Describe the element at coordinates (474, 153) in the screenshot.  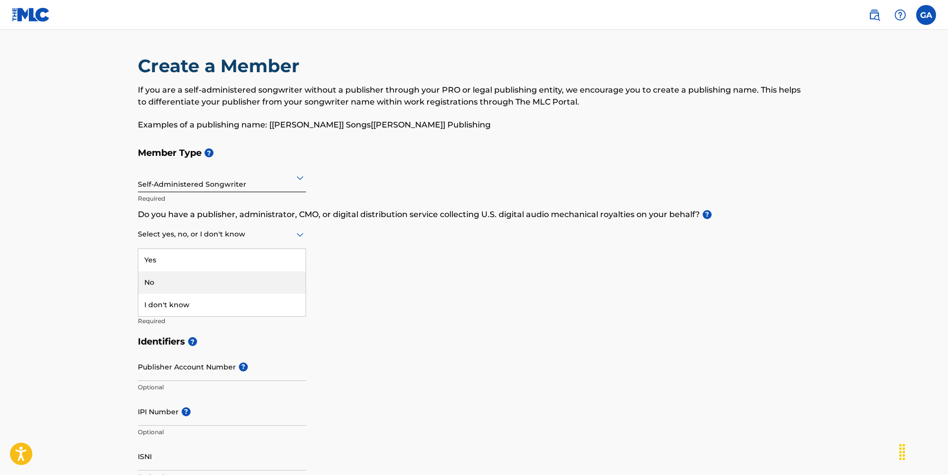
I see `h5: Member Type` at that location.